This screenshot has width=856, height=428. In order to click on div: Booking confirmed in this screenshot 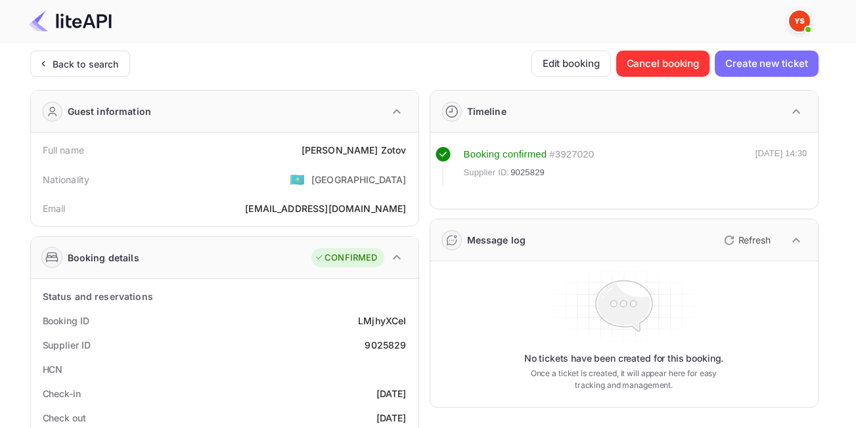, I will do `click(505, 154)`.